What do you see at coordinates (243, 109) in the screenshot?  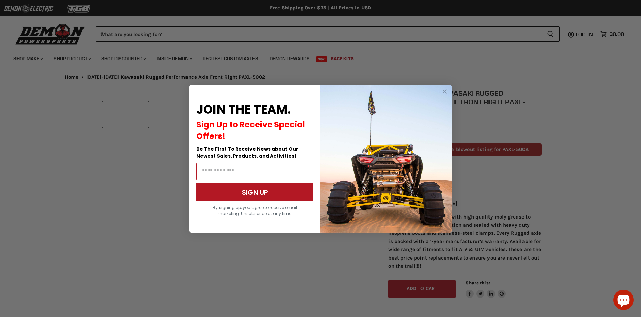 I see `span: JOIN THE TEAM.` at bounding box center [243, 109].